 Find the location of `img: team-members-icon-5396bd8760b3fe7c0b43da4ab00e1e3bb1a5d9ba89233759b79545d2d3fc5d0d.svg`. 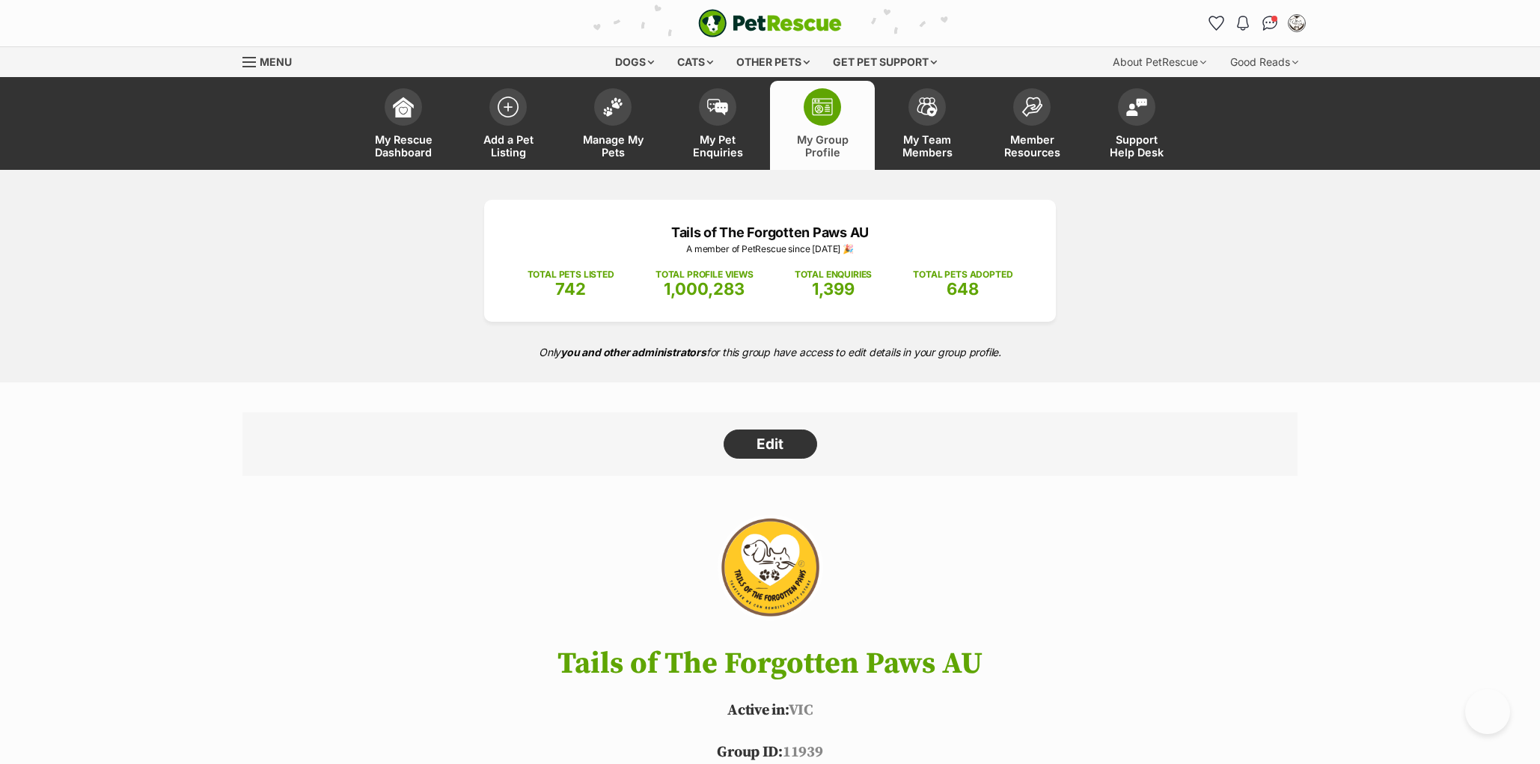

img: team-members-icon-5396bd8760b3fe7c0b43da4ab00e1e3bb1a5d9ba89233759b79545d2d3fc5d0d.svg is located at coordinates (927, 107).